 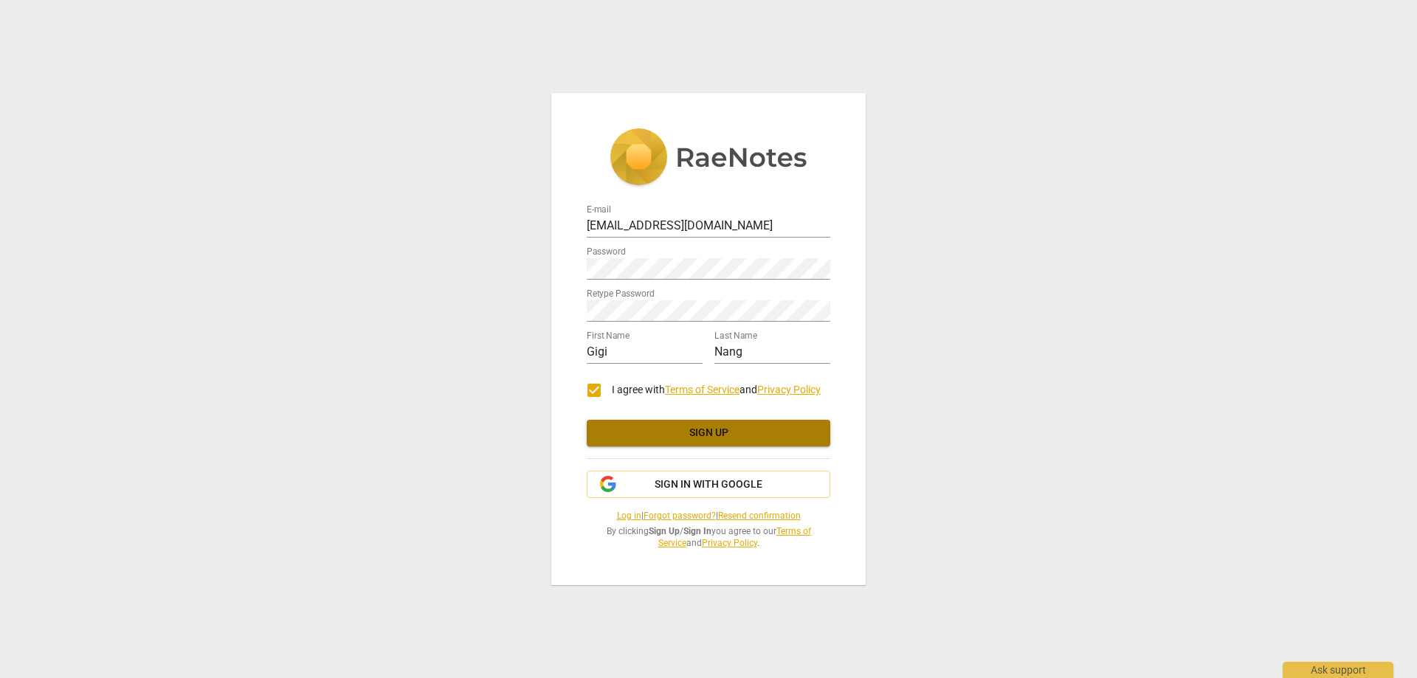 What do you see at coordinates (708, 159) in the screenshot?
I see `img: 5ac2273c67554f335776073100b6d88f.svg` at bounding box center [708, 159].